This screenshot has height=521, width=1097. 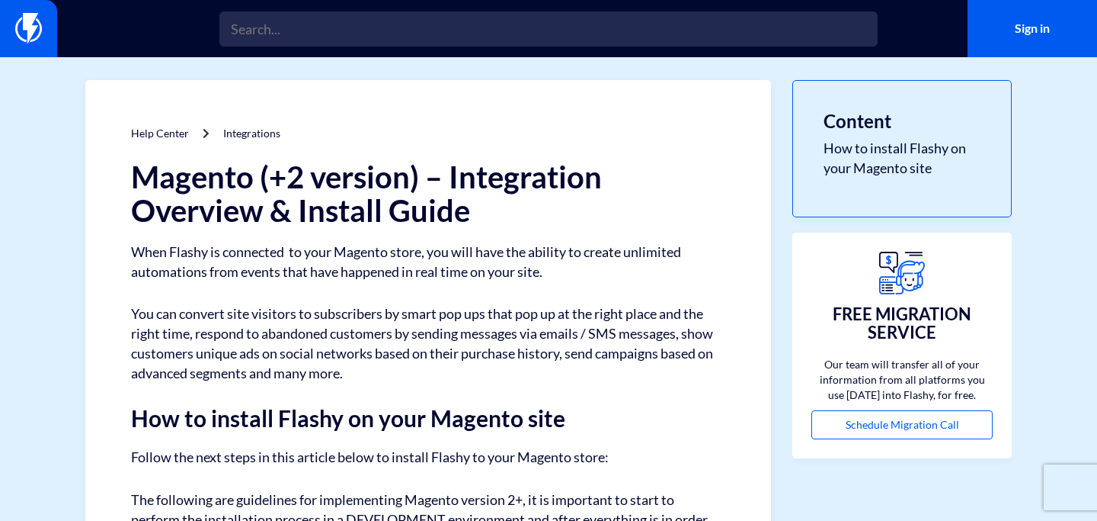 What do you see at coordinates (902, 121) in the screenshot?
I see `h3: Content` at bounding box center [902, 121].